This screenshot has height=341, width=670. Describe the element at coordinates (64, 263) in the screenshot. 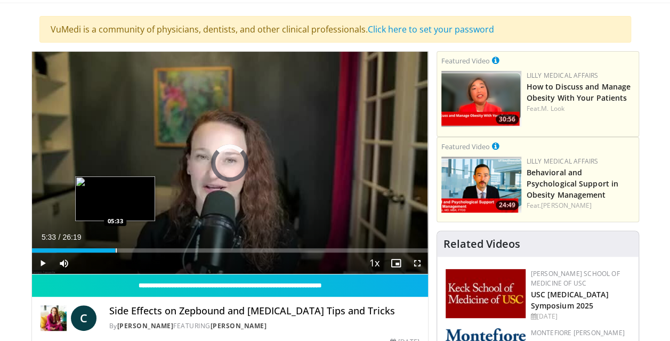

I see `button: Mute` at that location.